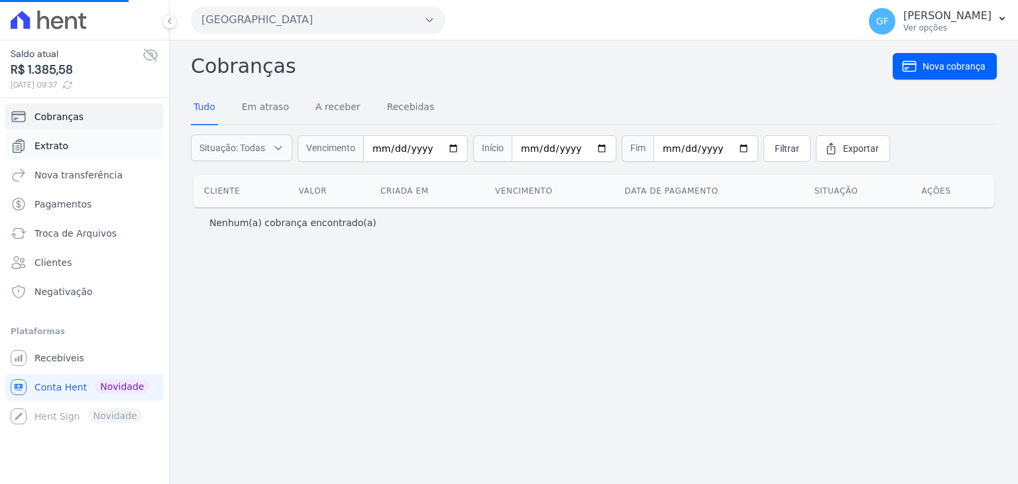  Describe the element at coordinates (709, 191) in the screenshot. I see `th: Data de pagamento` at that location.